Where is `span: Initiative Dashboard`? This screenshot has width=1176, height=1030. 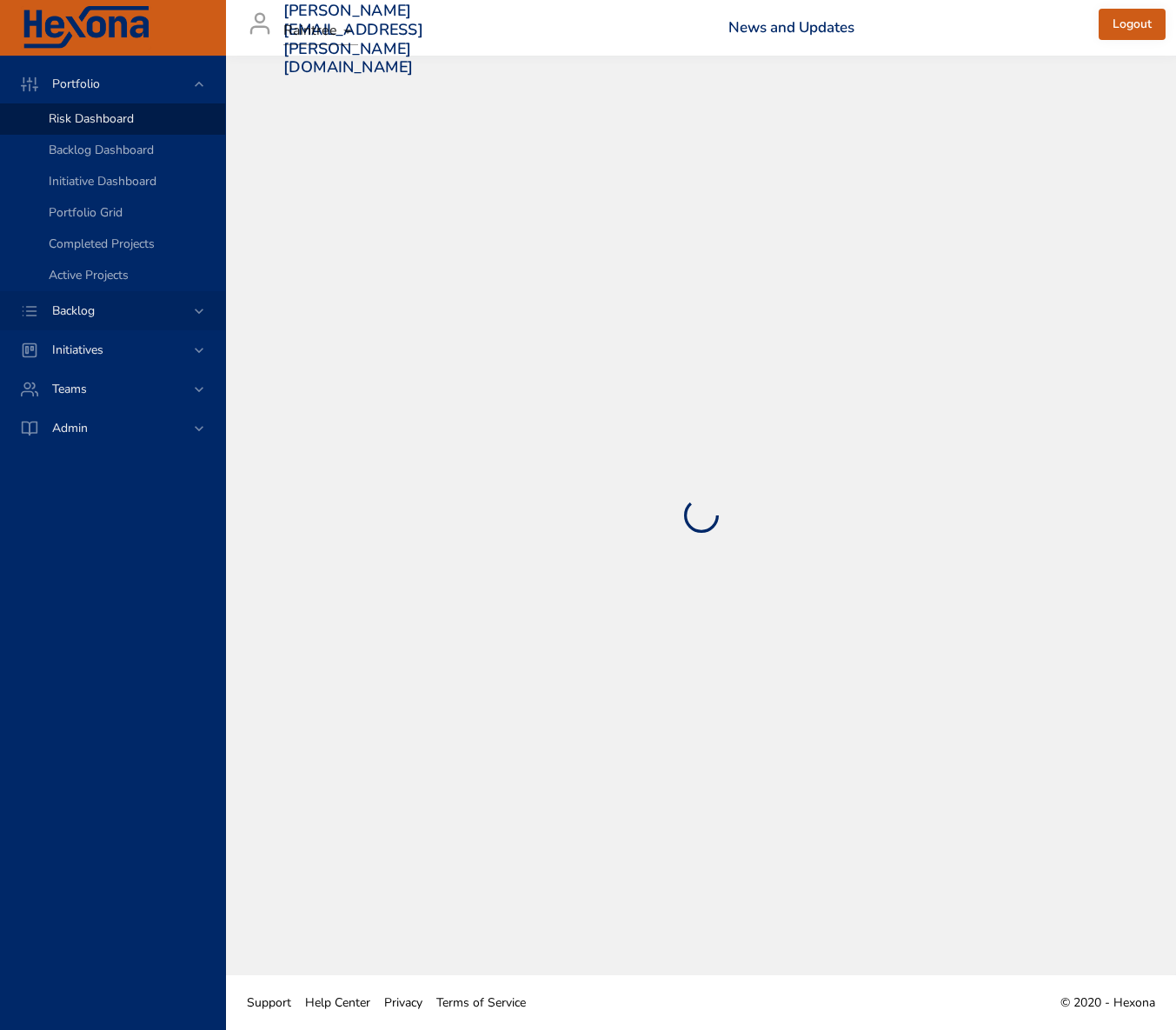
span: Initiative Dashboard is located at coordinates (102, 181).